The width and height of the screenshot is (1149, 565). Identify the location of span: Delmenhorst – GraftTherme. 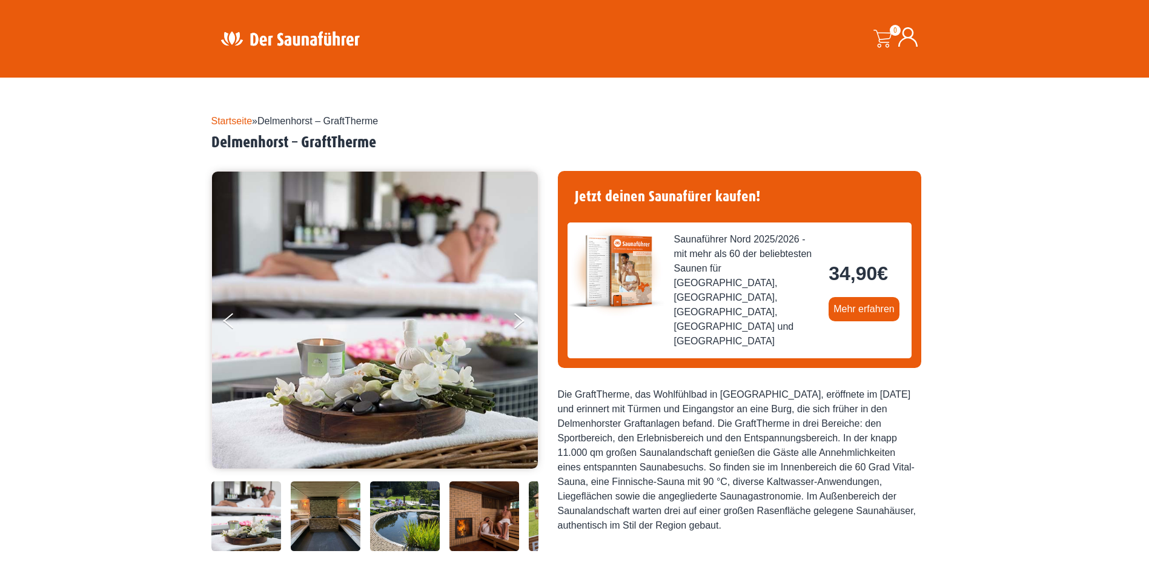
(318, 121).